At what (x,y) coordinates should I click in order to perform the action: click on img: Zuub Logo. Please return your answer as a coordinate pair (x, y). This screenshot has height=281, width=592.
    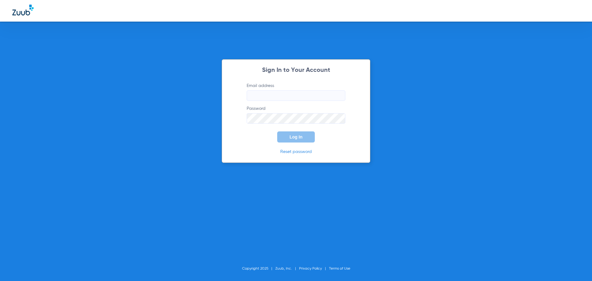
    Looking at the image, I should click on (23, 10).